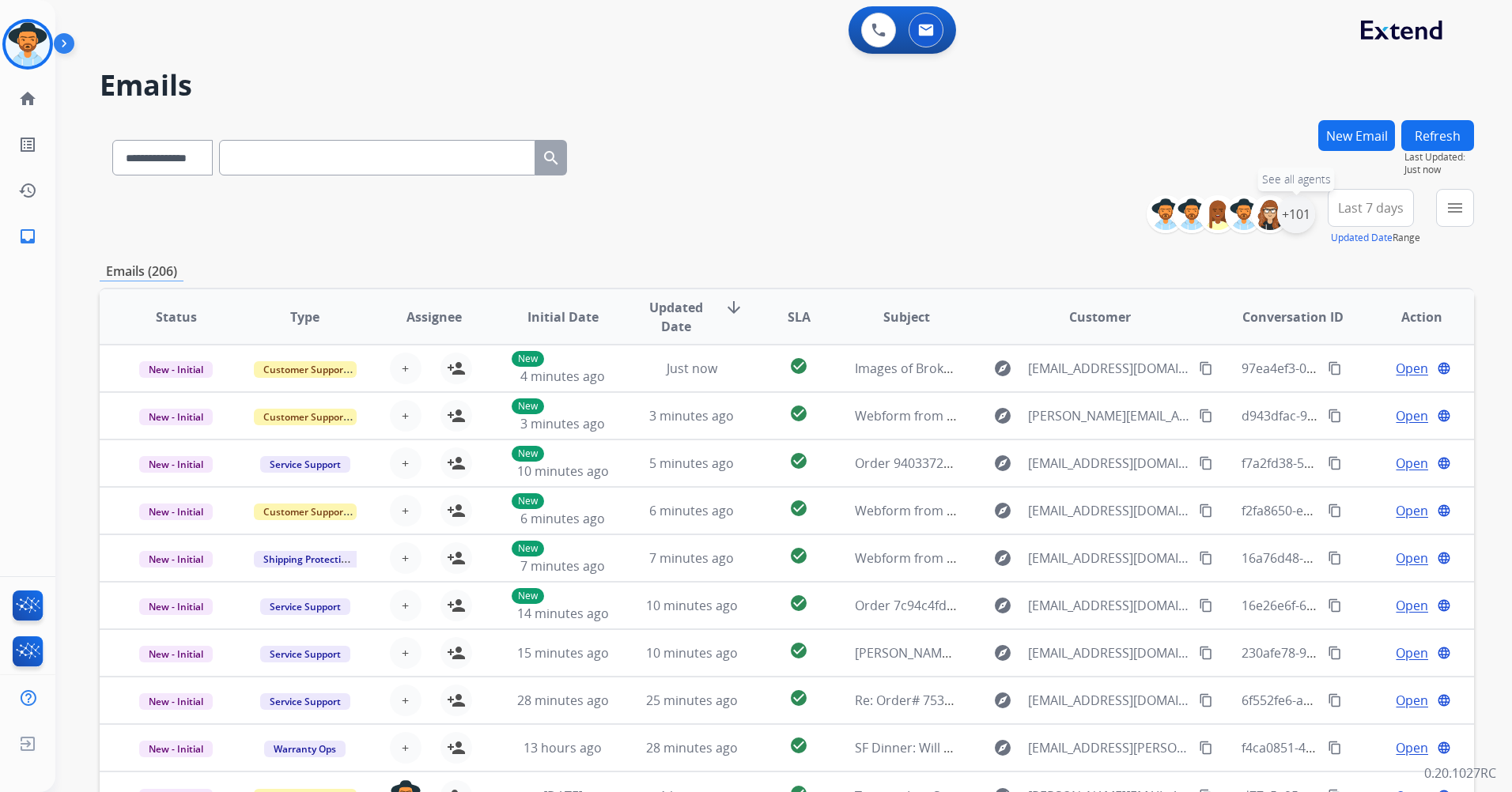 The height and width of the screenshot is (792, 1512). What do you see at coordinates (27, 190) in the screenshot?
I see `mat-icon: history` at bounding box center [27, 190].